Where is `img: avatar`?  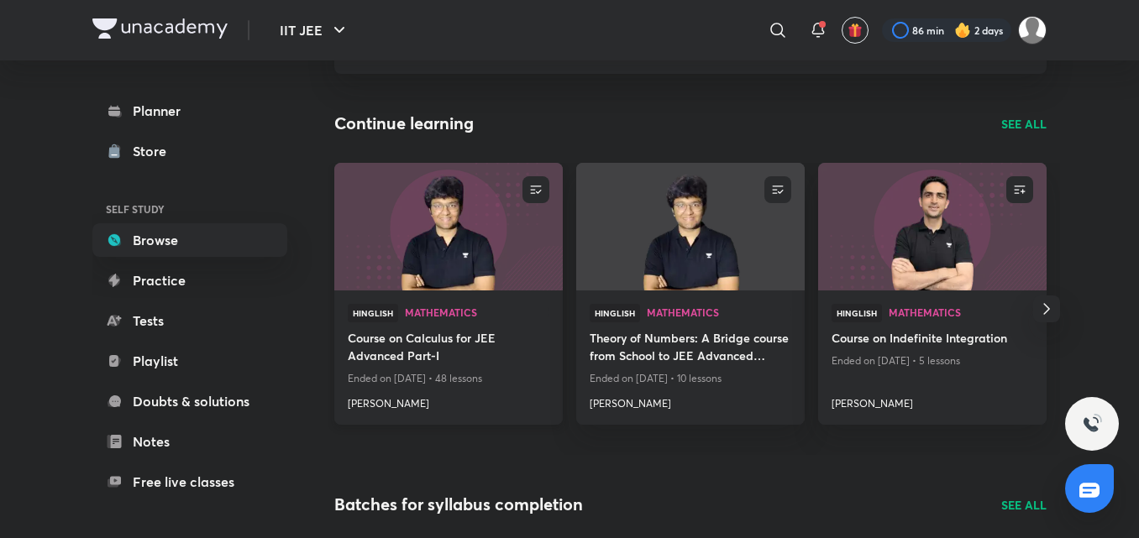 img: avatar is located at coordinates (855, 30).